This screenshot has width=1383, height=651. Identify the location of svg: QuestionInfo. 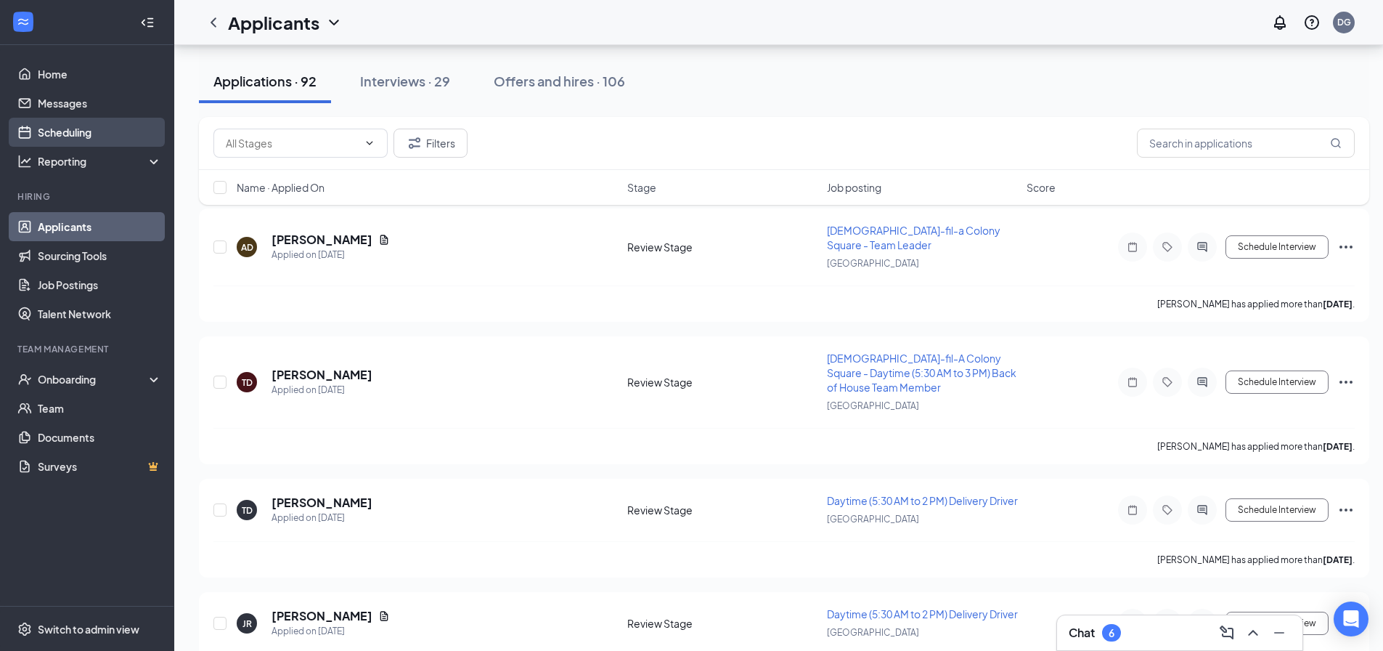
(1312, 23).